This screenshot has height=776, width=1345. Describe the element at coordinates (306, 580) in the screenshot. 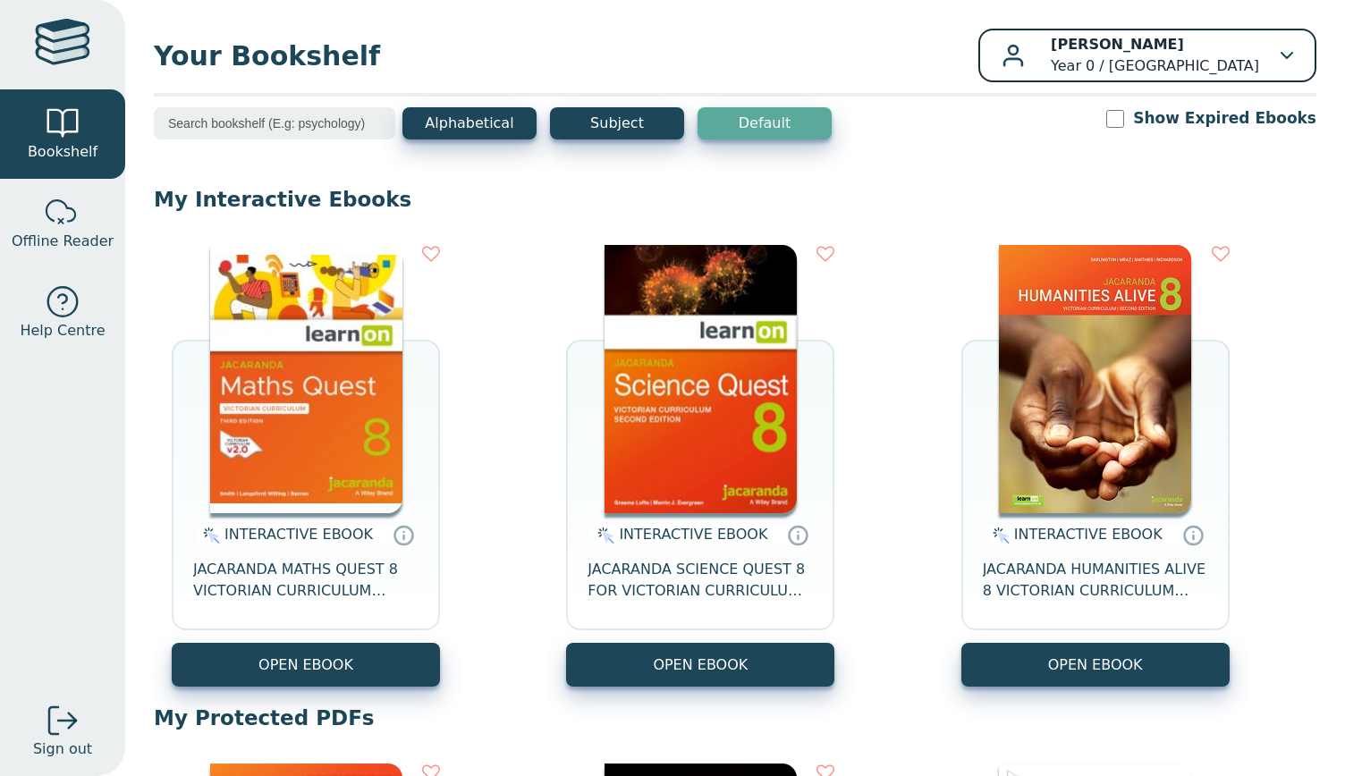

I see `span: JACARANDA MATHS QUEST 8 VICTORIAN CURRICULUM LEARNON EBOOK 3E` at that location.